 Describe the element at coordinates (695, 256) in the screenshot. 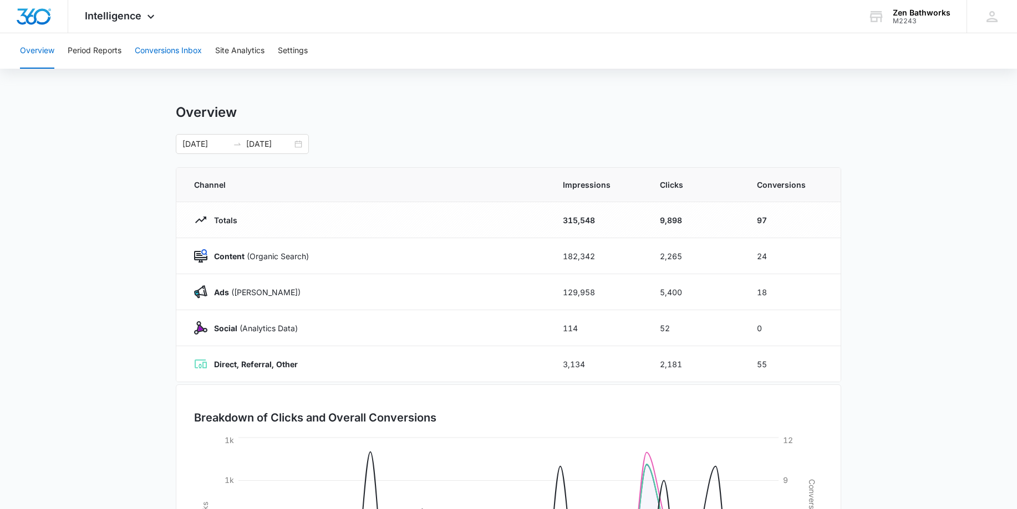

I see `td: 2,265` at that location.